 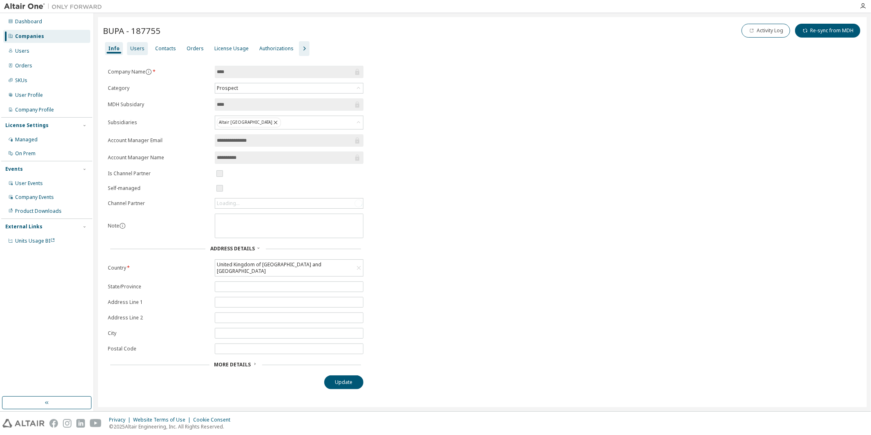 What do you see at coordinates (214, 420) in the screenshot?
I see `div: Cookie Consent` at bounding box center [214, 420].